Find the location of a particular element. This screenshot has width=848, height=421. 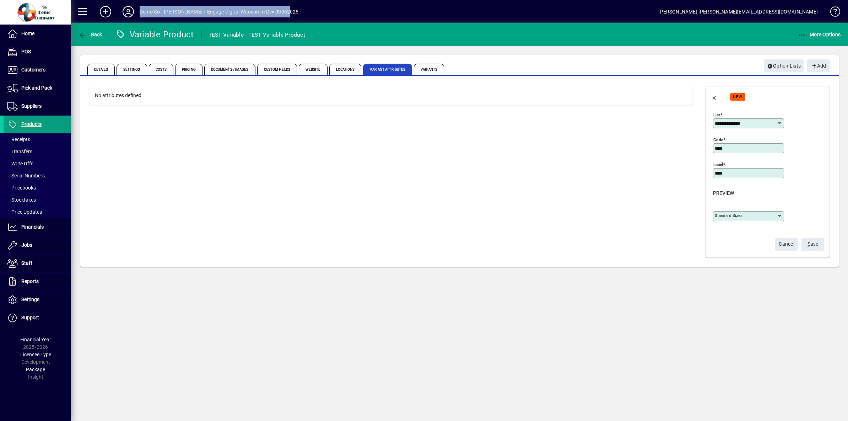

a: Pick and Pack is located at coordinates (37, 88).